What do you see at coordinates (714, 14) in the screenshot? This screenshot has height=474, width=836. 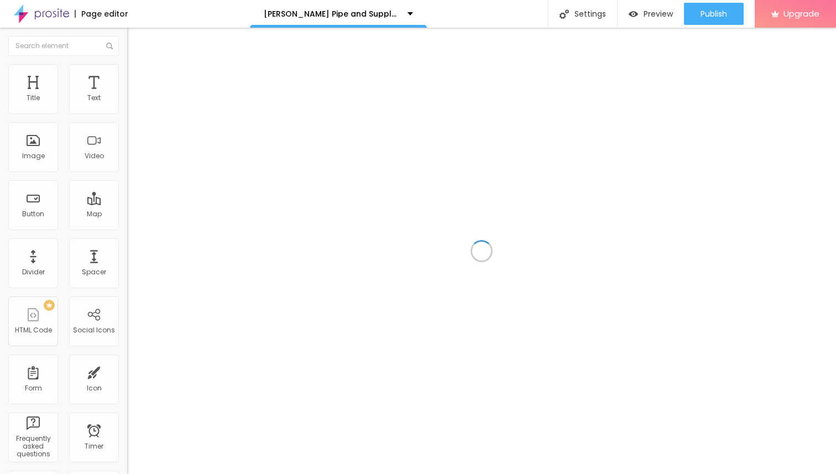 I see `span: Publish` at bounding box center [714, 14].